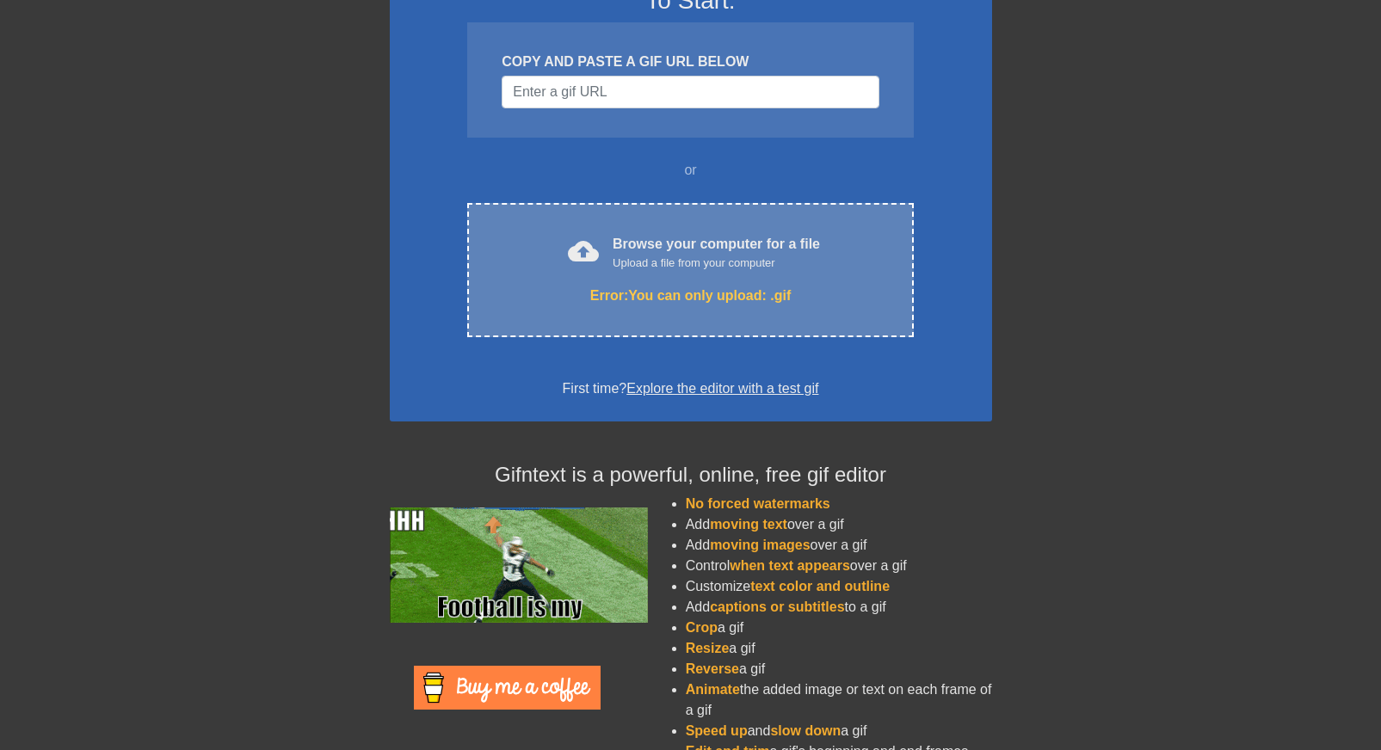 The width and height of the screenshot is (1381, 750). I want to click on span: cloud_upload, so click(583, 251).